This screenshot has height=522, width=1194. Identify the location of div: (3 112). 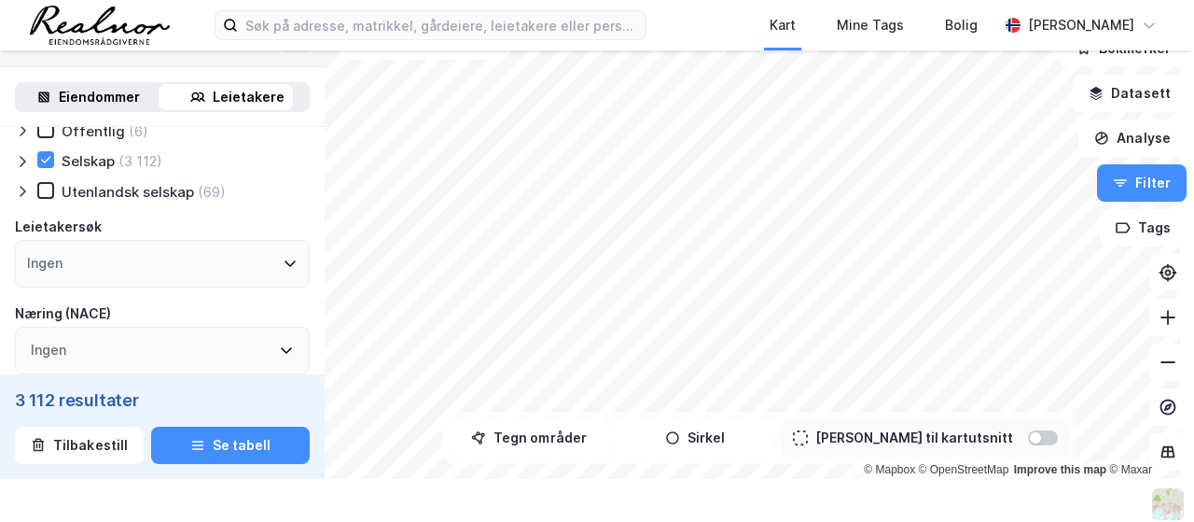
(140, 160).